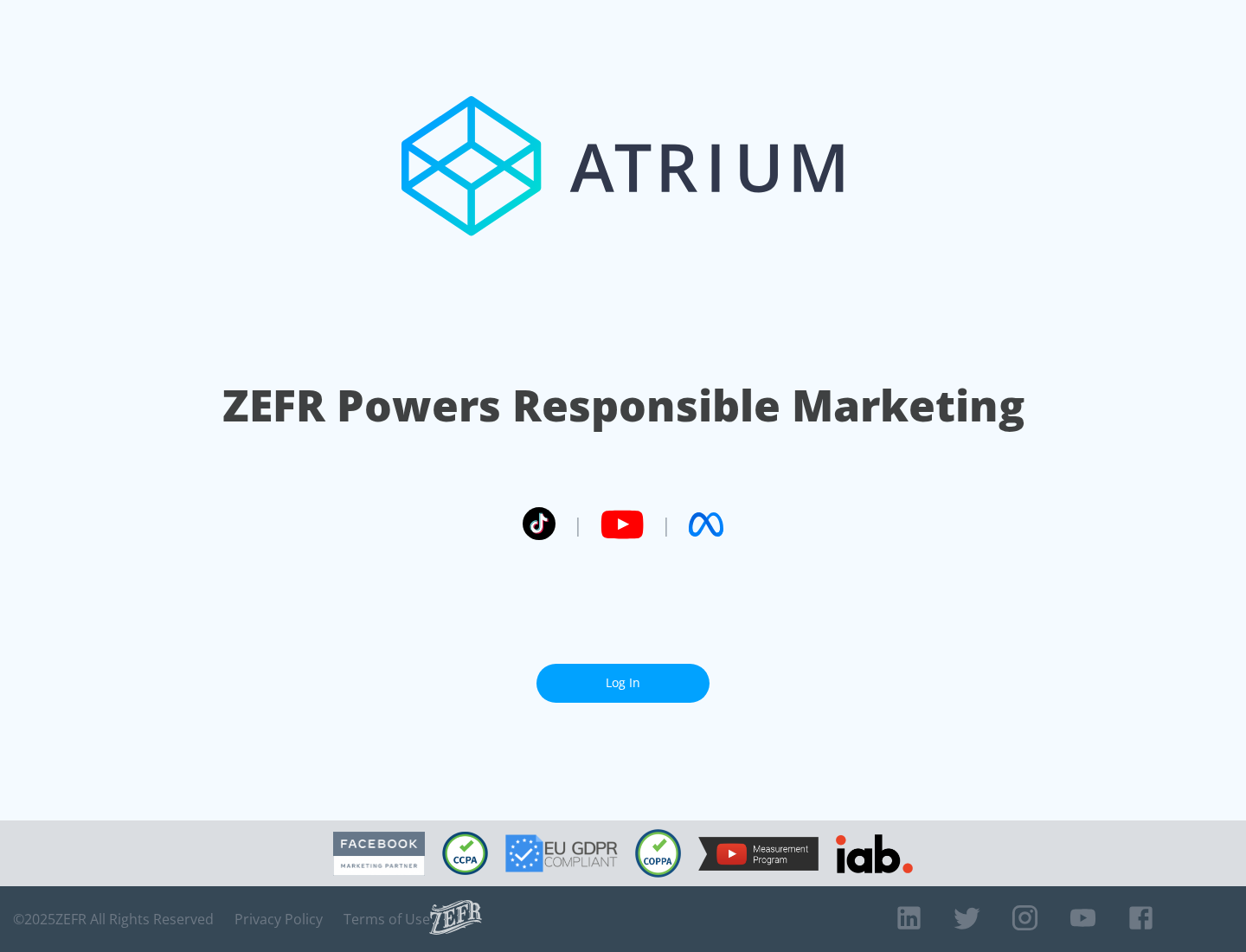 This screenshot has height=952, width=1246. What do you see at coordinates (561, 853) in the screenshot?
I see `img: GDPR Compliant` at bounding box center [561, 853].